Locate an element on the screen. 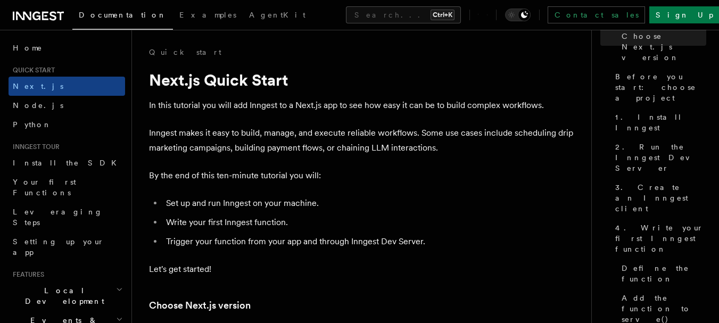 The height and width of the screenshot is (323, 719). p: By the end of this ten-minute tutorial you will: is located at coordinates (362, 176).